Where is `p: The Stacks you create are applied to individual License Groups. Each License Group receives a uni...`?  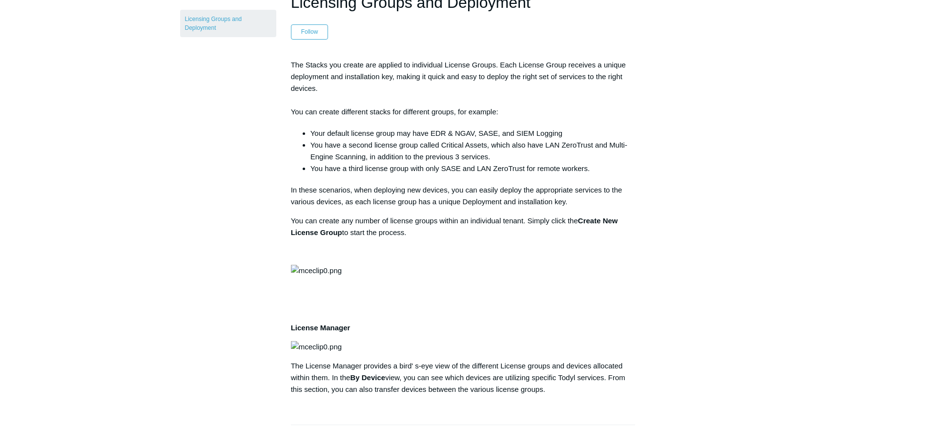
p: The Stacks you create are applied to individual License Groups. Each License Group receives a uni... is located at coordinates (463, 88).